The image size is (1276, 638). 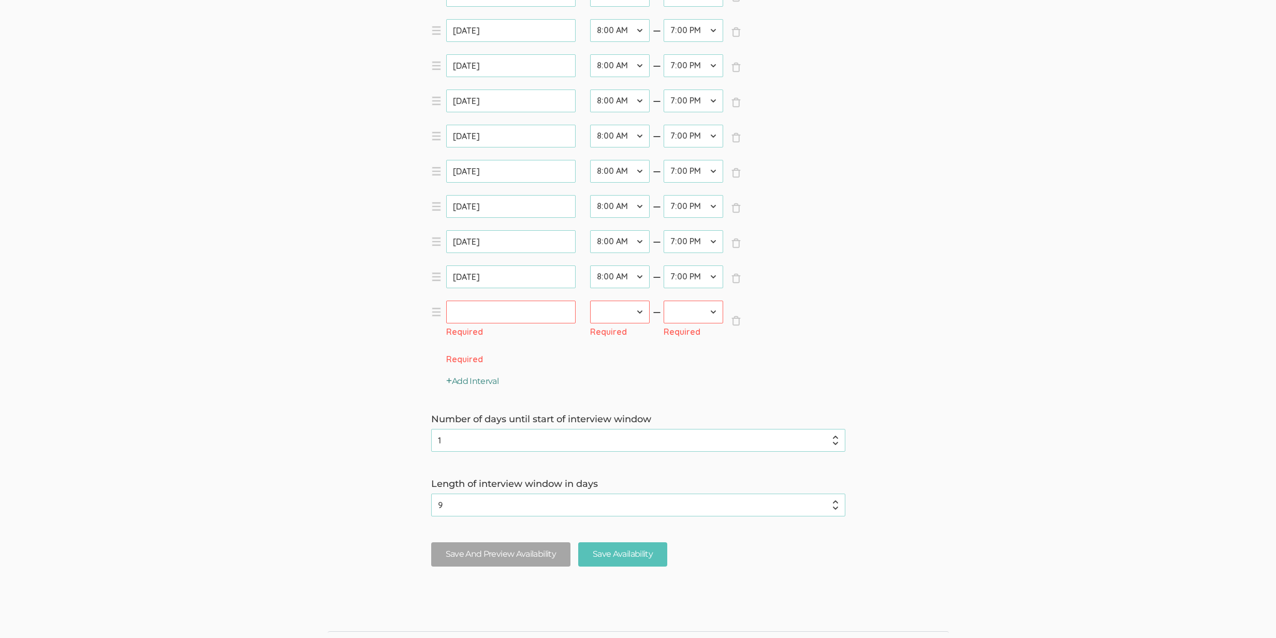 What do you see at coordinates (473, 382) in the screenshot?
I see `button: Add Interval` at bounding box center [473, 382].